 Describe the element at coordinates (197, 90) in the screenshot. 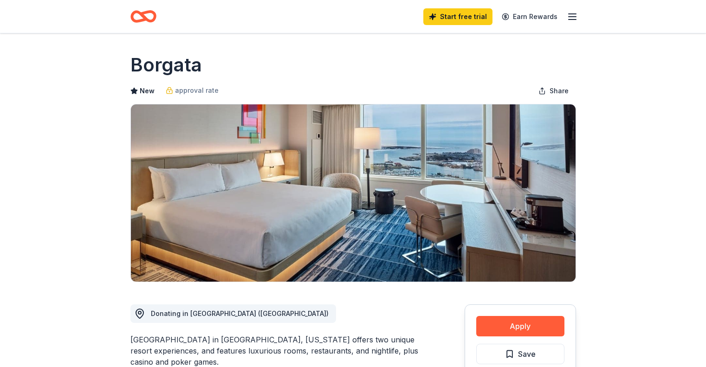

I see `span: approval rate` at that location.